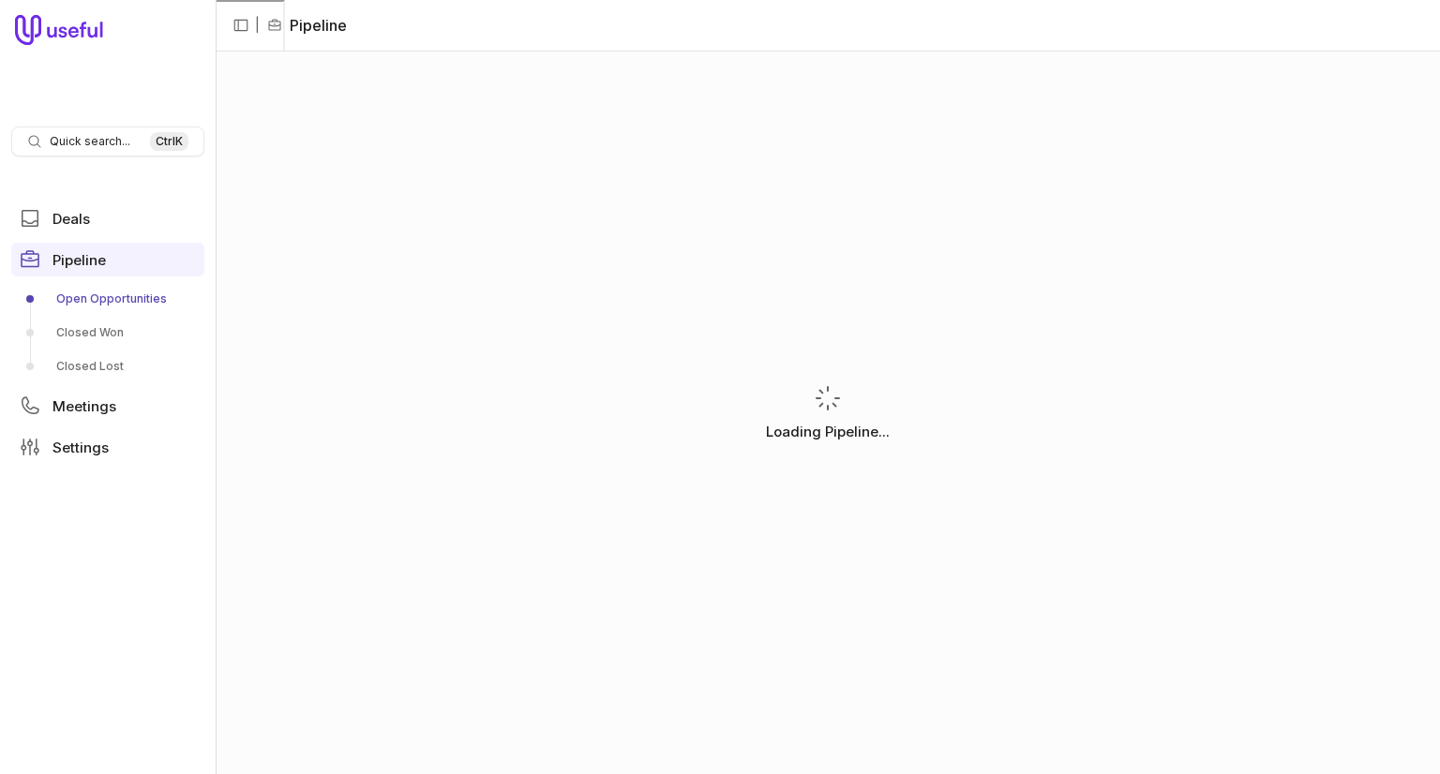 Image resolution: width=1440 pixels, height=774 pixels. What do you see at coordinates (108, 299) in the screenshot?
I see `a: Open Opportunities` at bounding box center [108, 299].